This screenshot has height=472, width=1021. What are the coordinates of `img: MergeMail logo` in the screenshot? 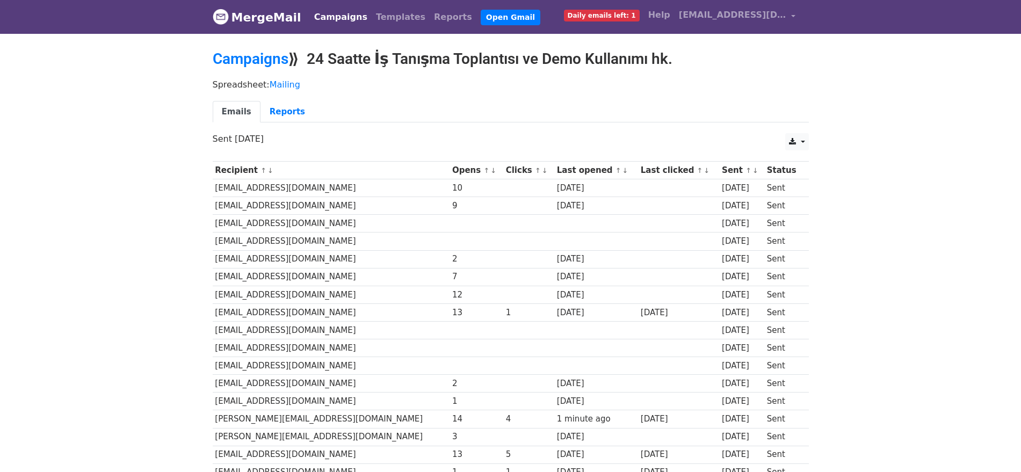 It's located at (221, 17).